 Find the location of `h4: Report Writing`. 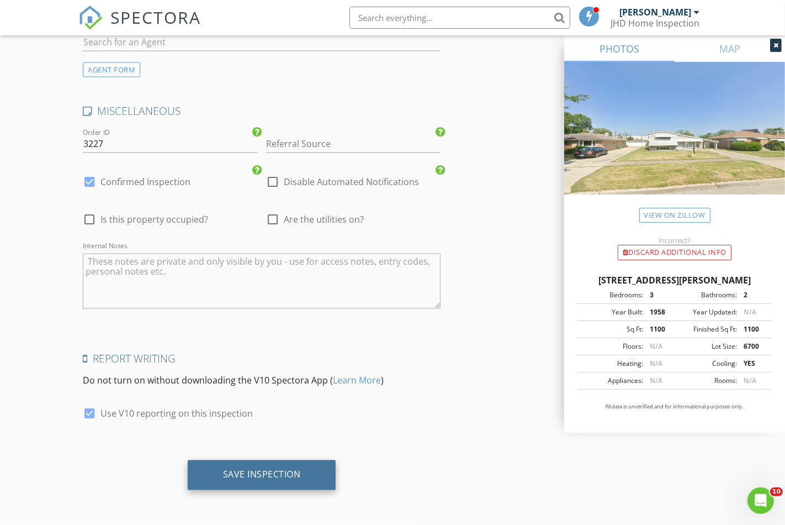

h4: Report Writing is located at coordinates (262, 359).